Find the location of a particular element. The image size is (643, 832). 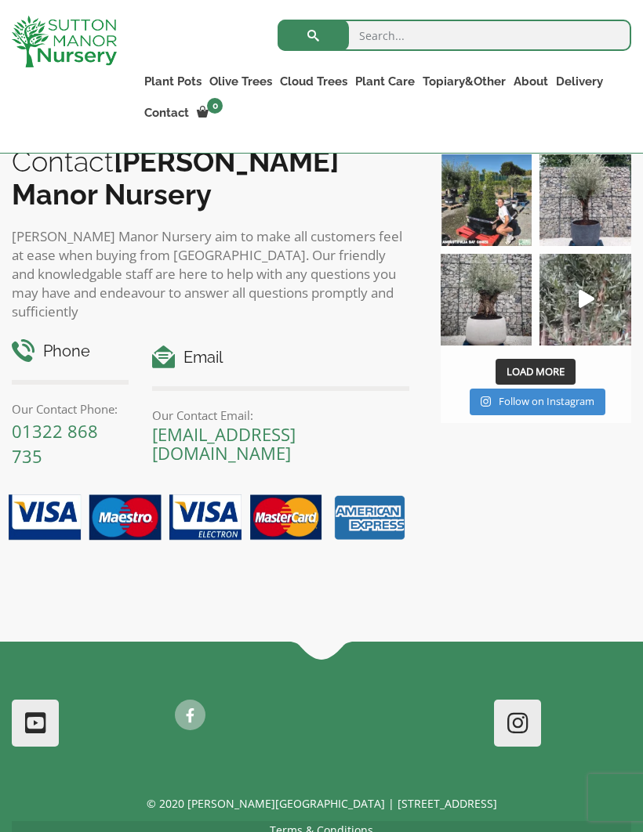

img: Our elegant & picturesque Angustifolia Cones are an exquisite addition to your Bay Tree collectio... is located at coordinates (486, 200).